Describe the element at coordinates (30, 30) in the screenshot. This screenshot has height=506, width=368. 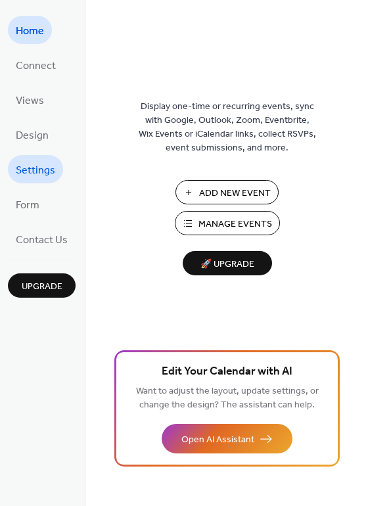
I see `a: Home` at that location.